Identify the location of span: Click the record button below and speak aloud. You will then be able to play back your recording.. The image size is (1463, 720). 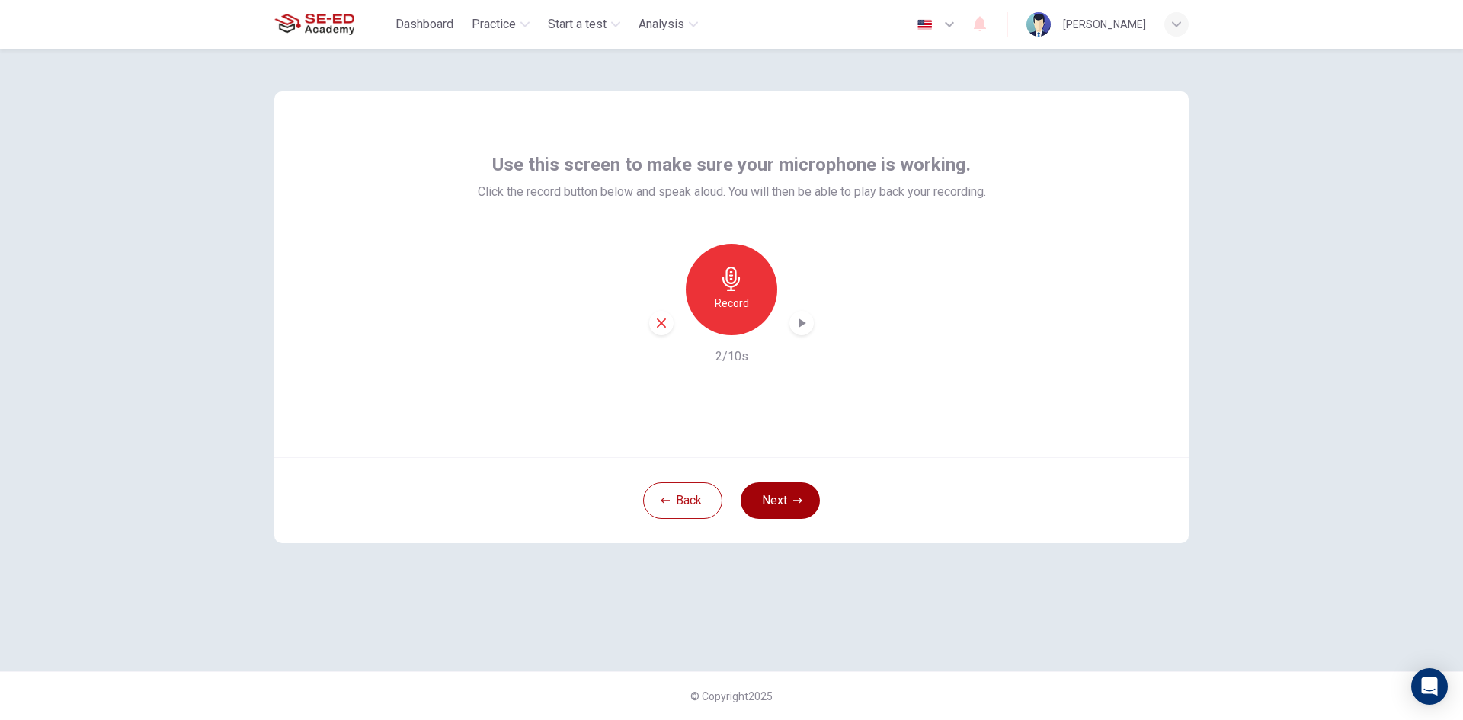
(732, 192).